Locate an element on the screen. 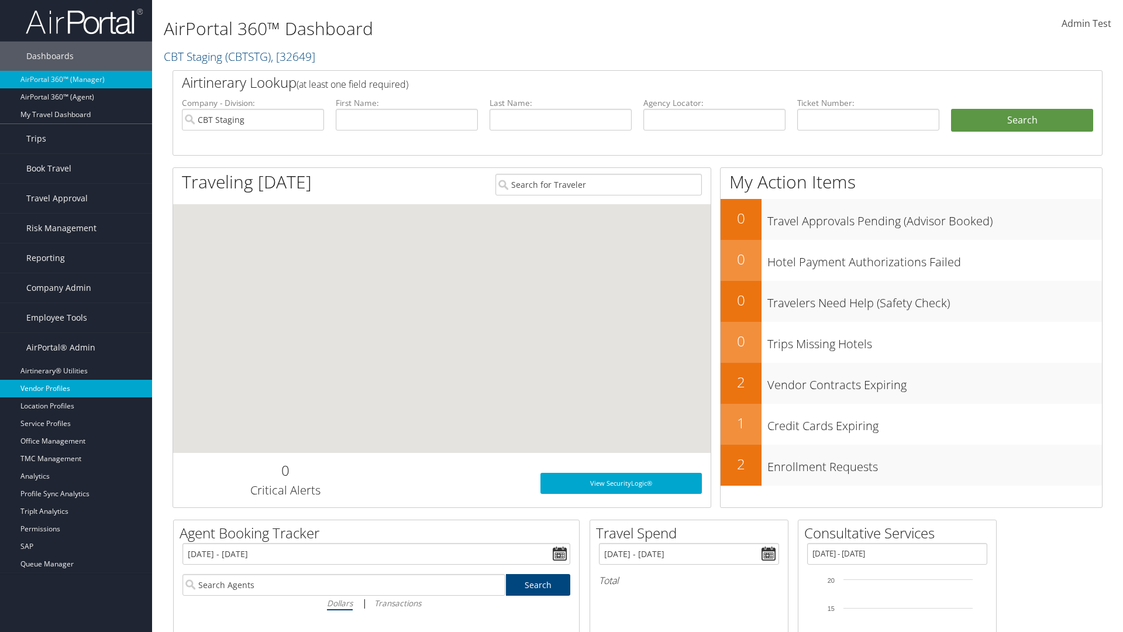  span: , [ 32649 ] is located at coordinates (293, 56).